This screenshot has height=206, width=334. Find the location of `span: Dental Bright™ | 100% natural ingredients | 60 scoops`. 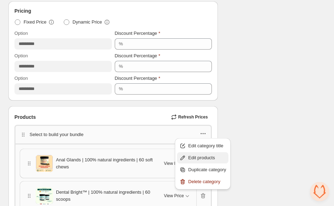

span: Dental Bright™ | 100% natural ingredients | 60 scoops is located at coordinates (107, 196).